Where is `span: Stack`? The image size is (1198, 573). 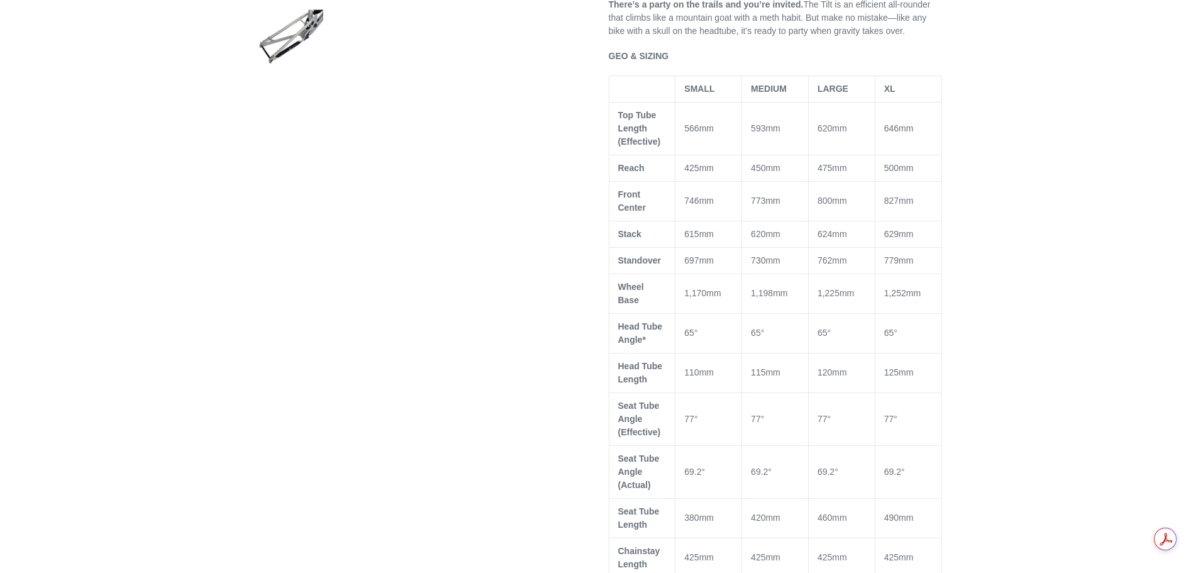
span: Stack is located at coordinates (630, 234).